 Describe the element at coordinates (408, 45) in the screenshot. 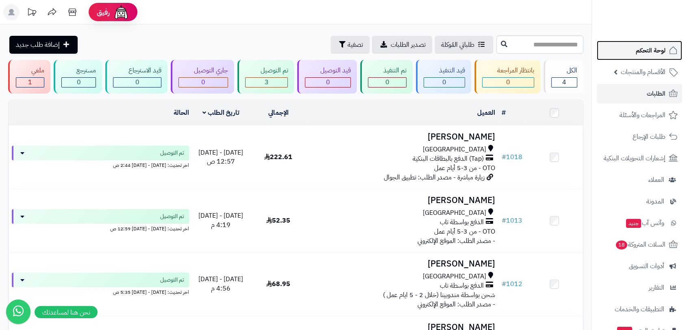

I see `span: تصدير الطلبات` at that location.